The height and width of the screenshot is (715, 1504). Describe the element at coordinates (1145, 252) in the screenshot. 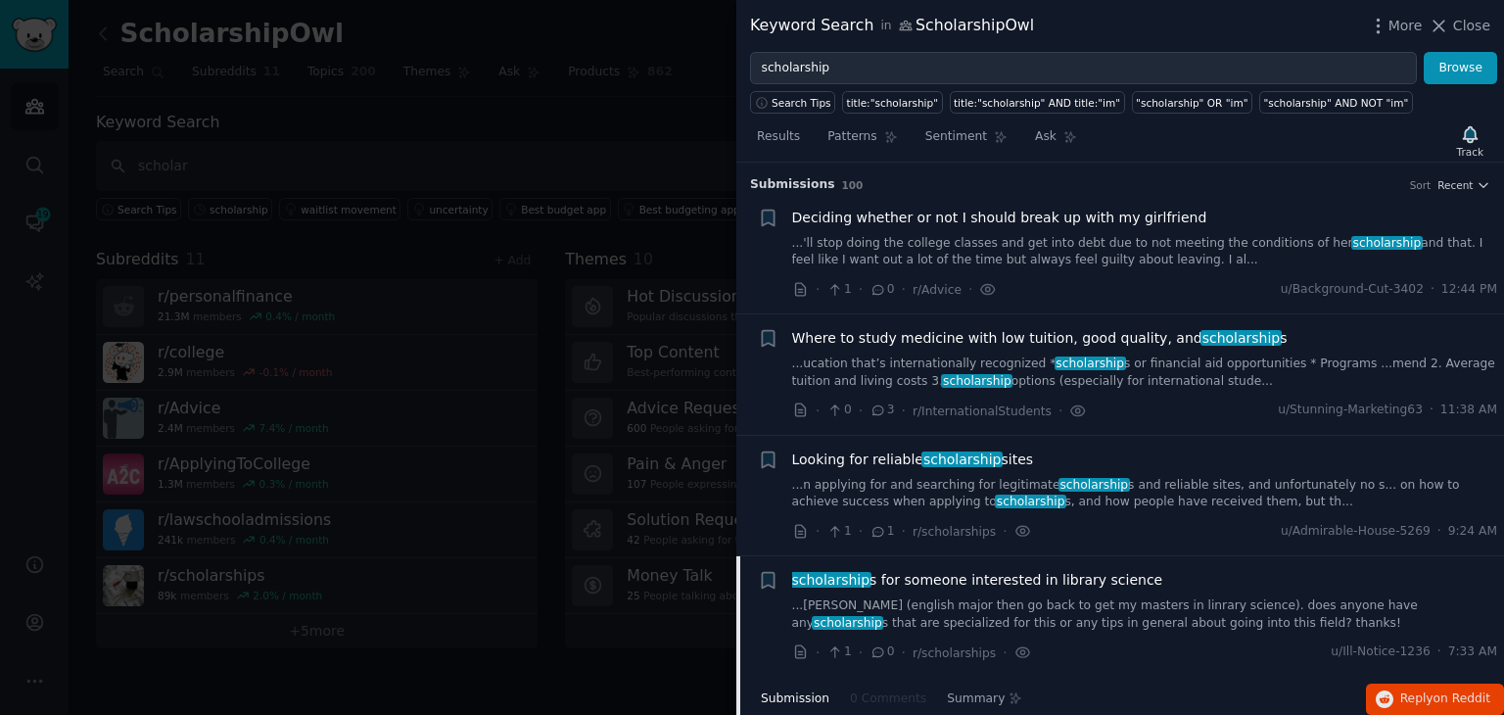

I see `a: ...'ll stop doing the college classes and get into debt due to not meeting the conditions of hers...` at that location.